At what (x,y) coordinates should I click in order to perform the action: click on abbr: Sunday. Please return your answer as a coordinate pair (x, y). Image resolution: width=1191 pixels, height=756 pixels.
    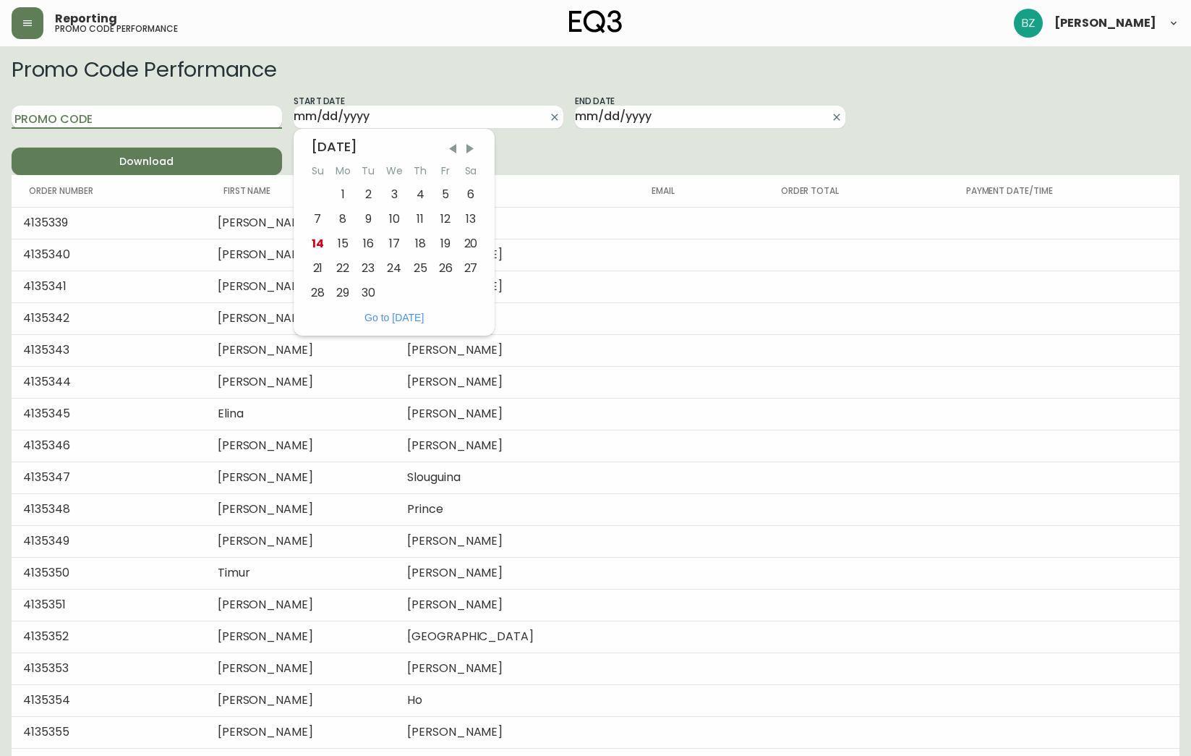
    Looking at the image, I should click on (318, 171).